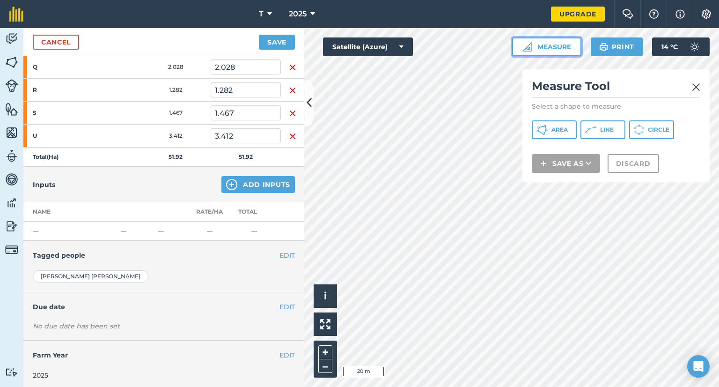 The height and width of the screenshot is (387, 719). I want to click on button: Add Inputs, so click(258, 185).